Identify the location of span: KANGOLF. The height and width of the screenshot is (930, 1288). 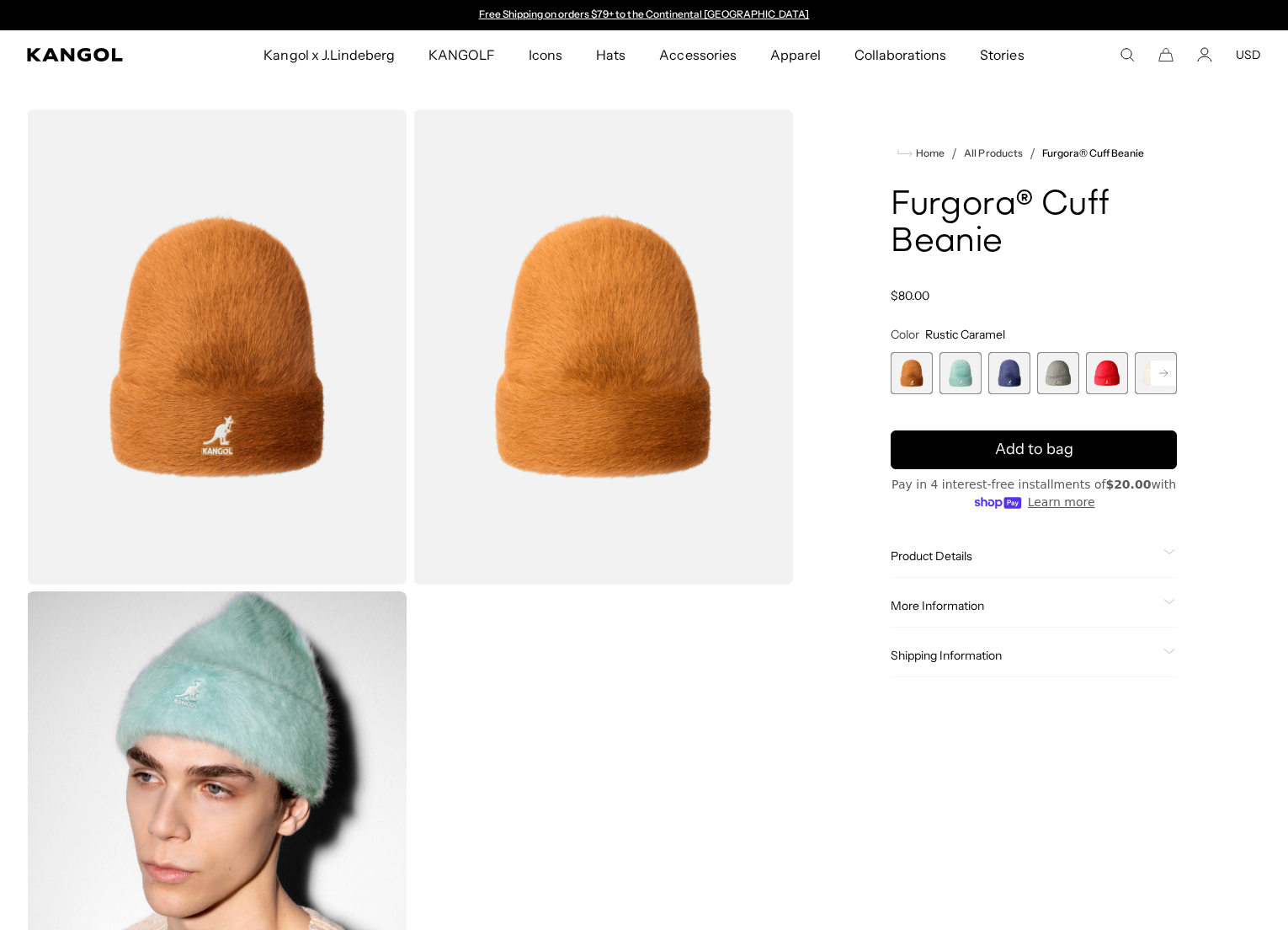
(461, 55).